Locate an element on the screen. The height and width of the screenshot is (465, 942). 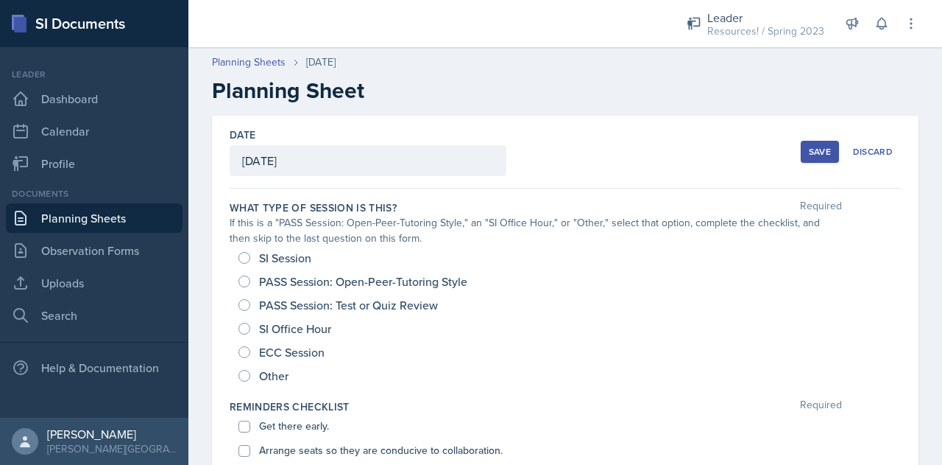
div: Resources! / Spring 2023 is located at coordinates (766, 31).